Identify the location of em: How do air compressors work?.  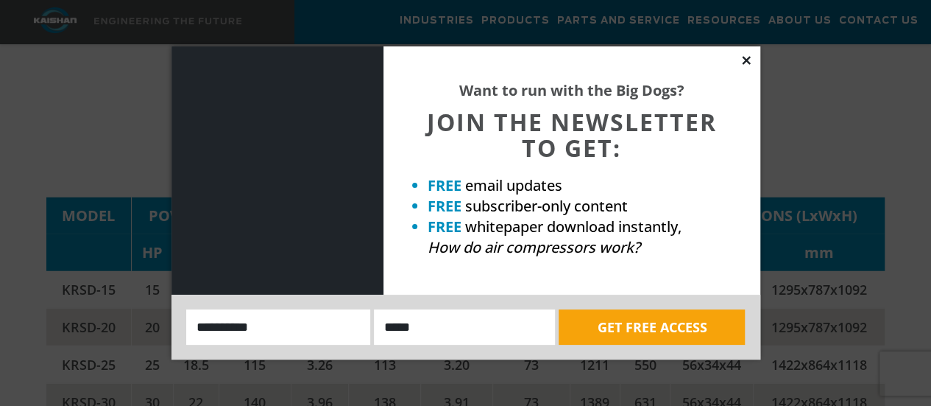
(534, 247).